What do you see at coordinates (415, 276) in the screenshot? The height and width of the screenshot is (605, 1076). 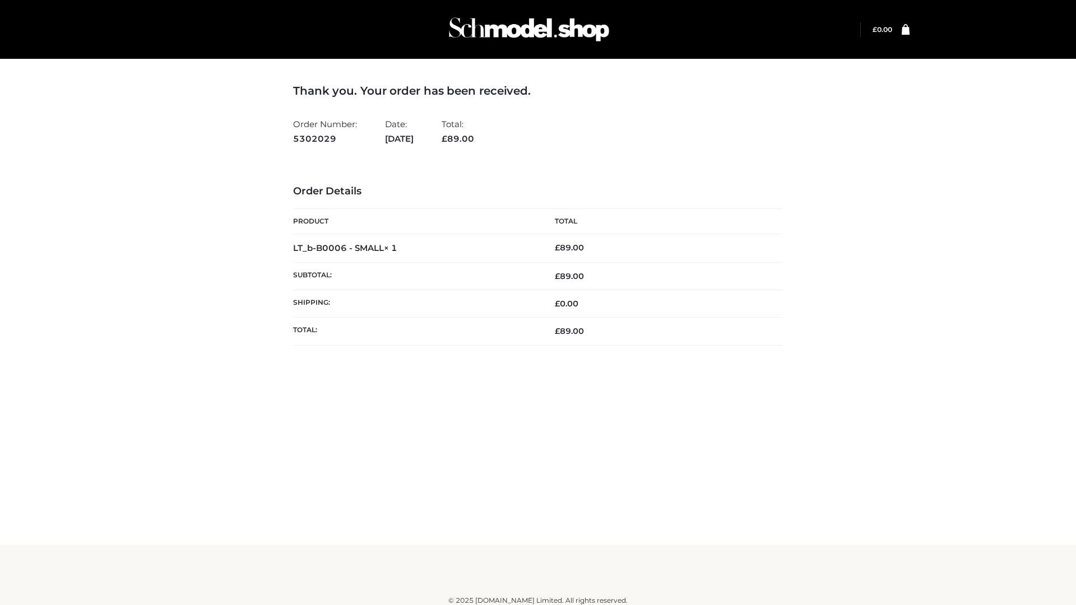 I see `th: Subtotal:` at bounding box center [415, 276].